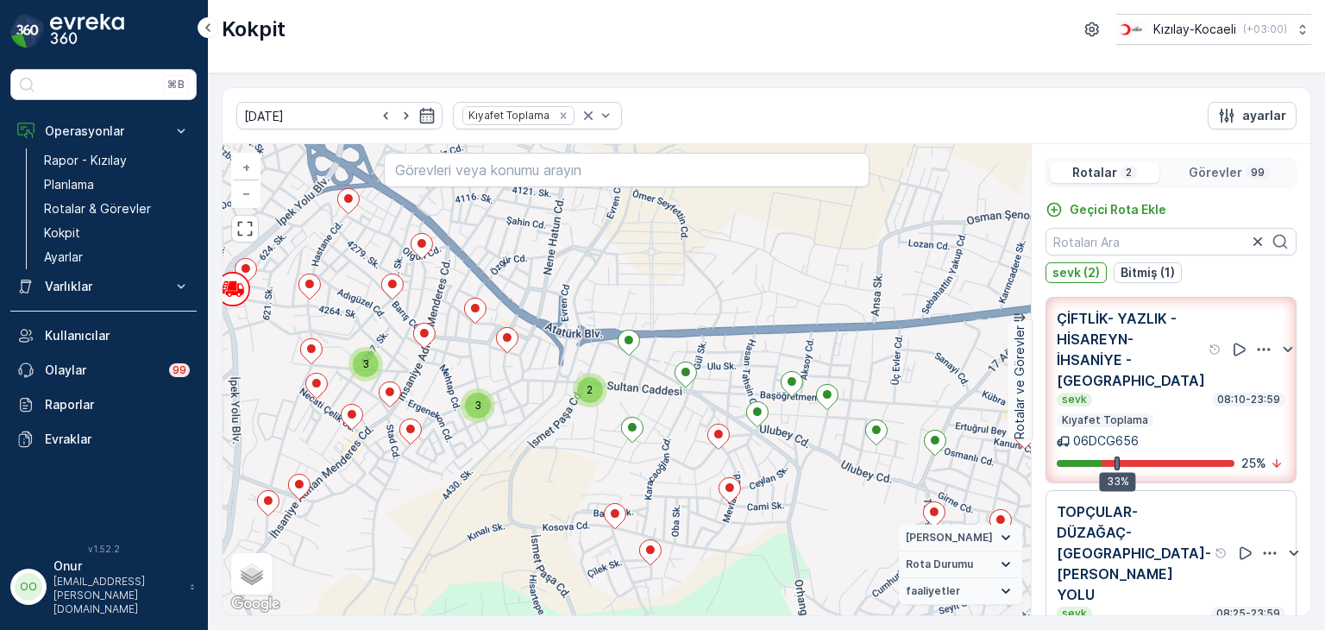 The image size is (1325, 630). I want to click on summary: Rota Durumu, so click(960, 564).